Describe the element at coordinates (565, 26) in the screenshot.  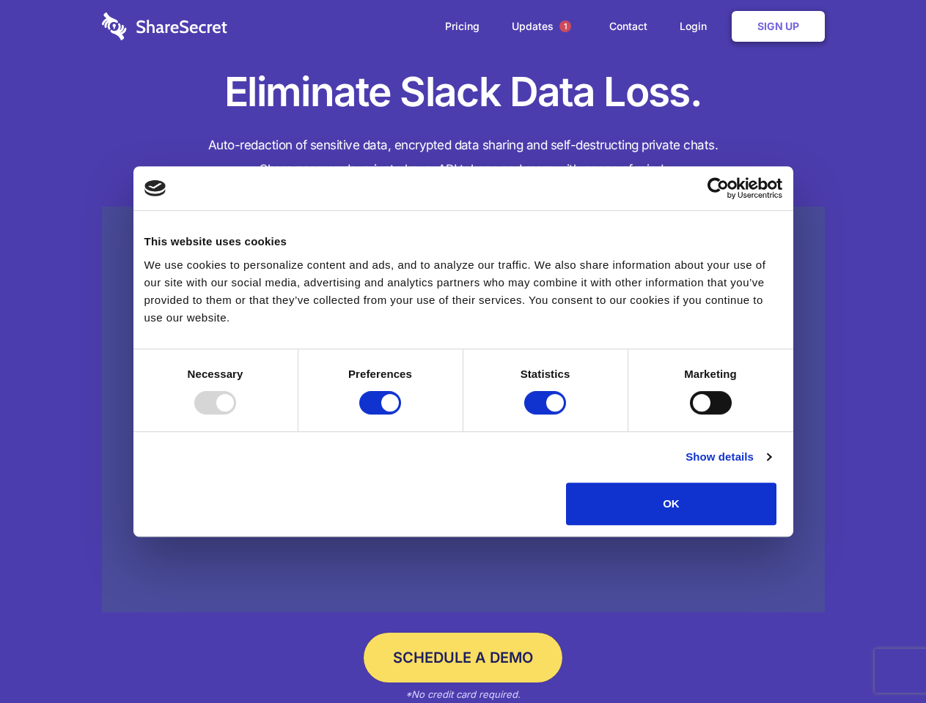
I see `span: 1` at that location.